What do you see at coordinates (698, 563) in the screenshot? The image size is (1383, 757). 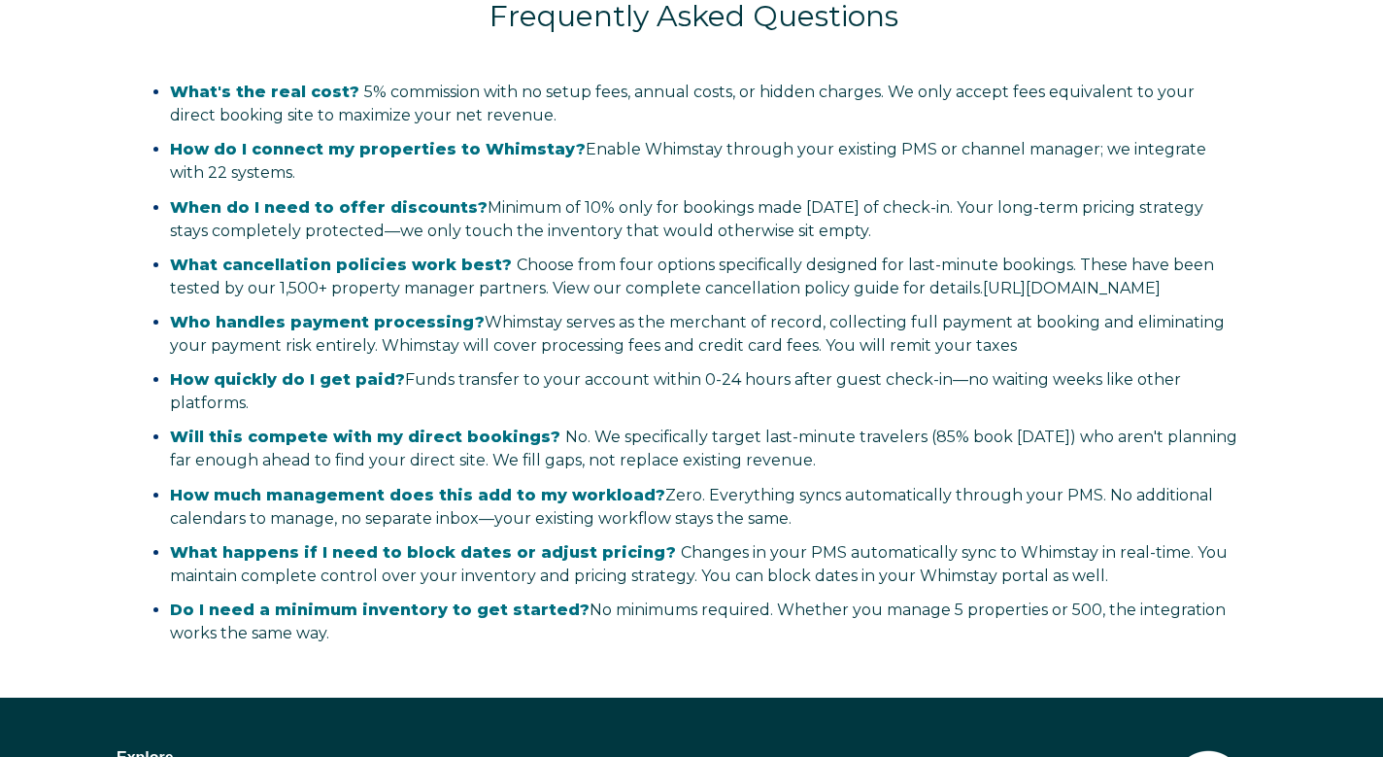 I see `span: Changes in your PMS automatically sync to Whimstay in real-time. You maintain complete control ov...` at bounding box center [698, 563].